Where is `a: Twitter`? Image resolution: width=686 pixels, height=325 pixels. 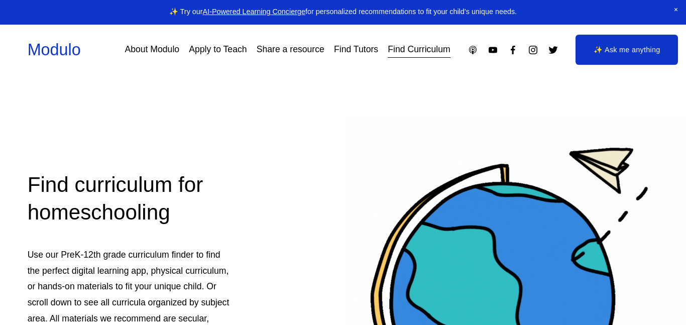
a: Twitter is located at coordinates (553, 50).